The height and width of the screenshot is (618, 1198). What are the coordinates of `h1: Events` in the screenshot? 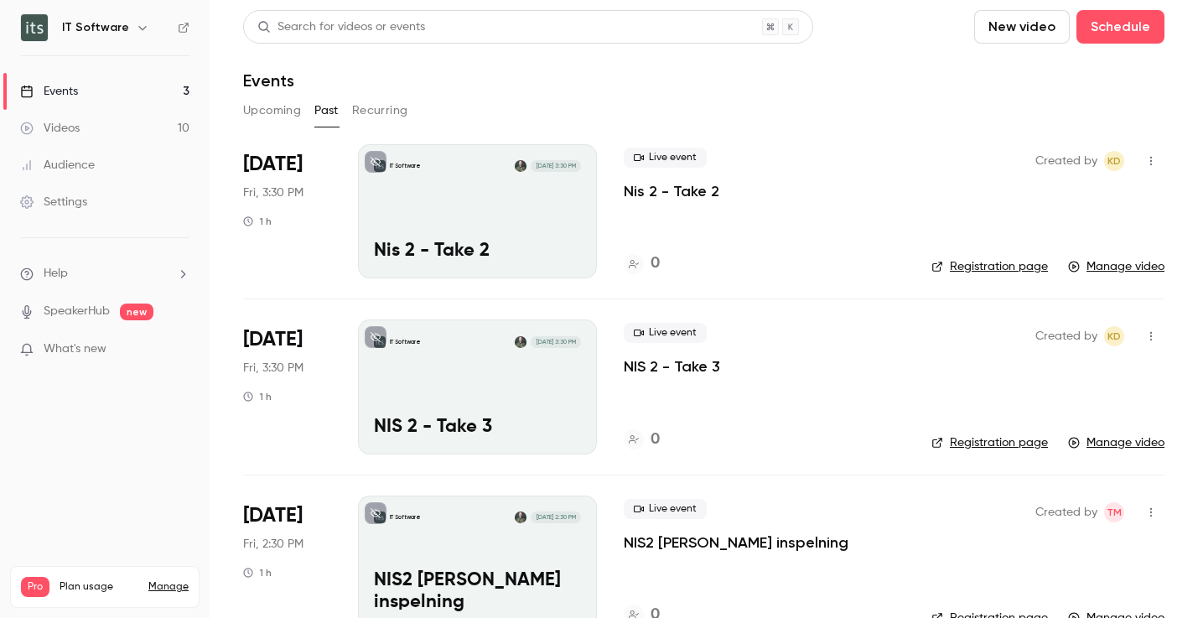 It's located at (268, 80).